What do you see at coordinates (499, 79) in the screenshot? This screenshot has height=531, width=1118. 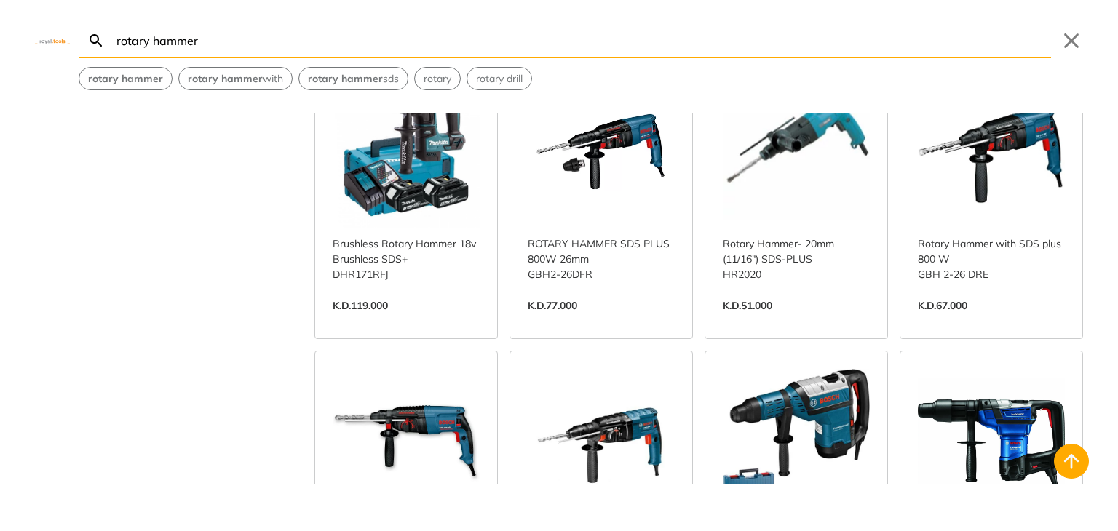 I see `div: Suggestion: rotary drill` at bounding box center [499, 79].